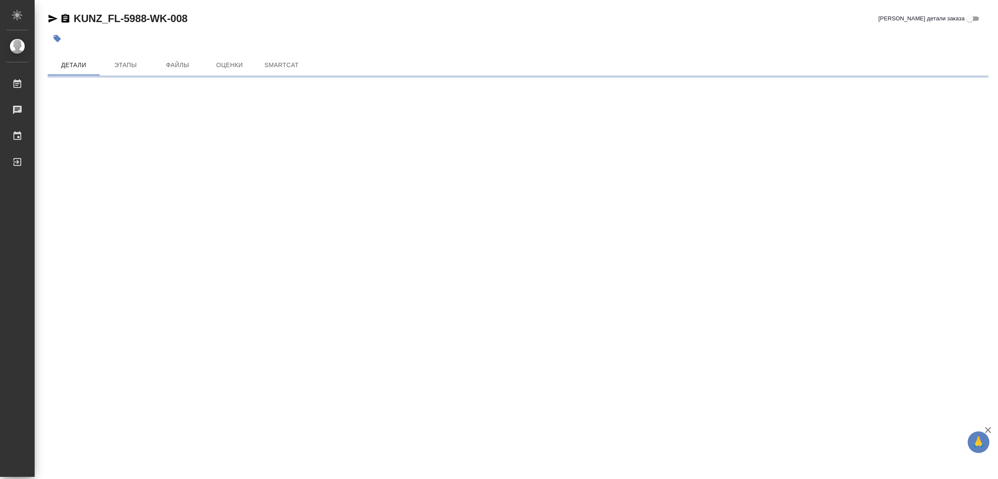 The image size is (998, 479). I want to click on span: Файлы, so click(178, 65).